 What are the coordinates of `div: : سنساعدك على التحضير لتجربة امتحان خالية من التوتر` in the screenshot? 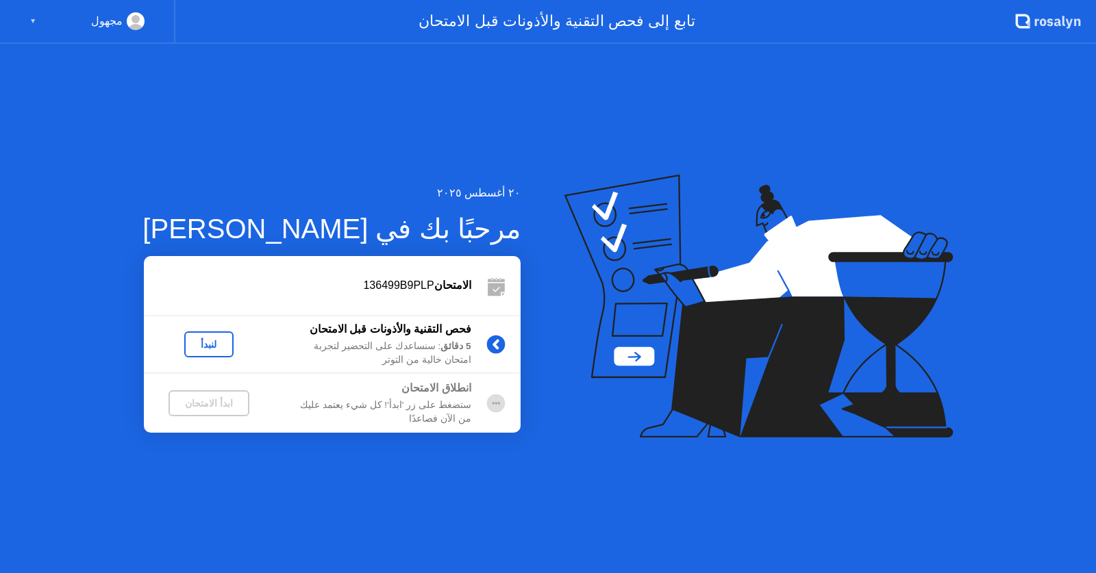 It's located at (373, 354).